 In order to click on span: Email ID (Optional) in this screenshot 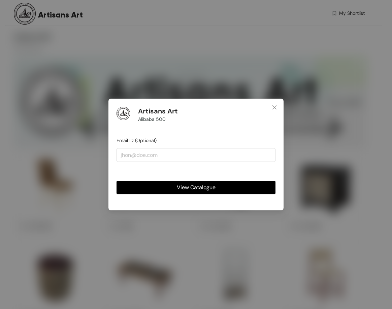, I will do `click(136, 140)`.